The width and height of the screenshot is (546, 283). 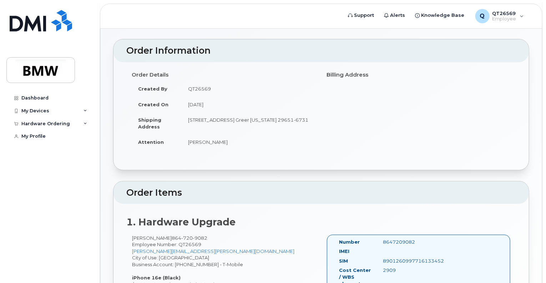 I want to click on strong: iPhone 16e (Black), so click(x=156, y=277).